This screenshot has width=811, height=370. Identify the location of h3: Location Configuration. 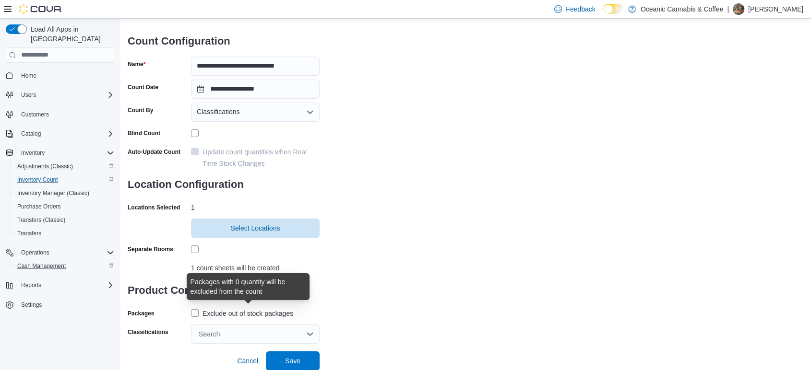
(224, 185).